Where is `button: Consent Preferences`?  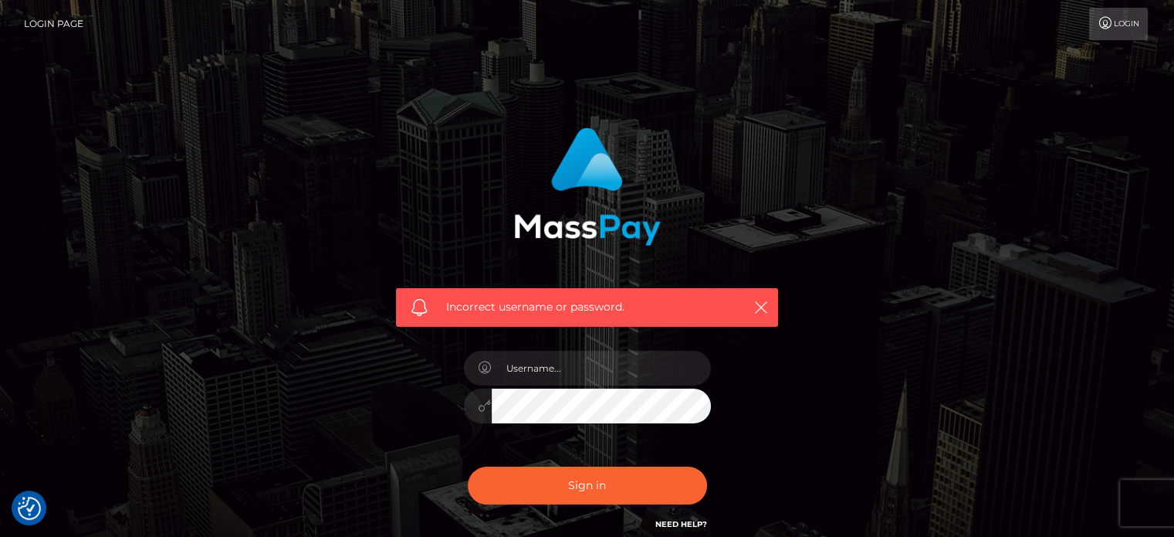
button: Consent Preferences is located at coordinates (29, 508).